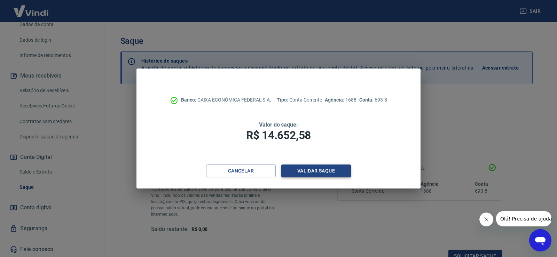 The image size is (557, 257). What do you see at coordinates (283, 100) in the screenshot?
I see `span: Tipo:` at bounding box center [283, 100].